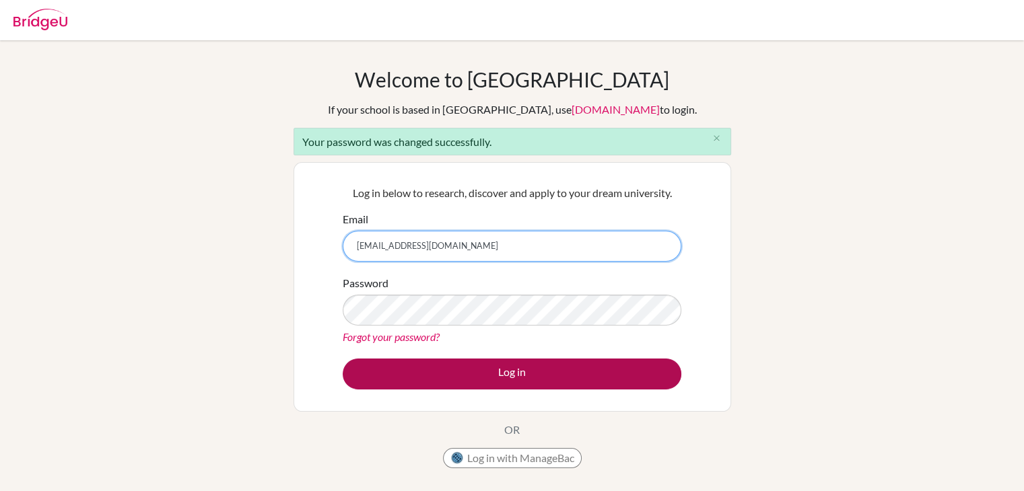  I want to click on i: close, so click(716, 138).